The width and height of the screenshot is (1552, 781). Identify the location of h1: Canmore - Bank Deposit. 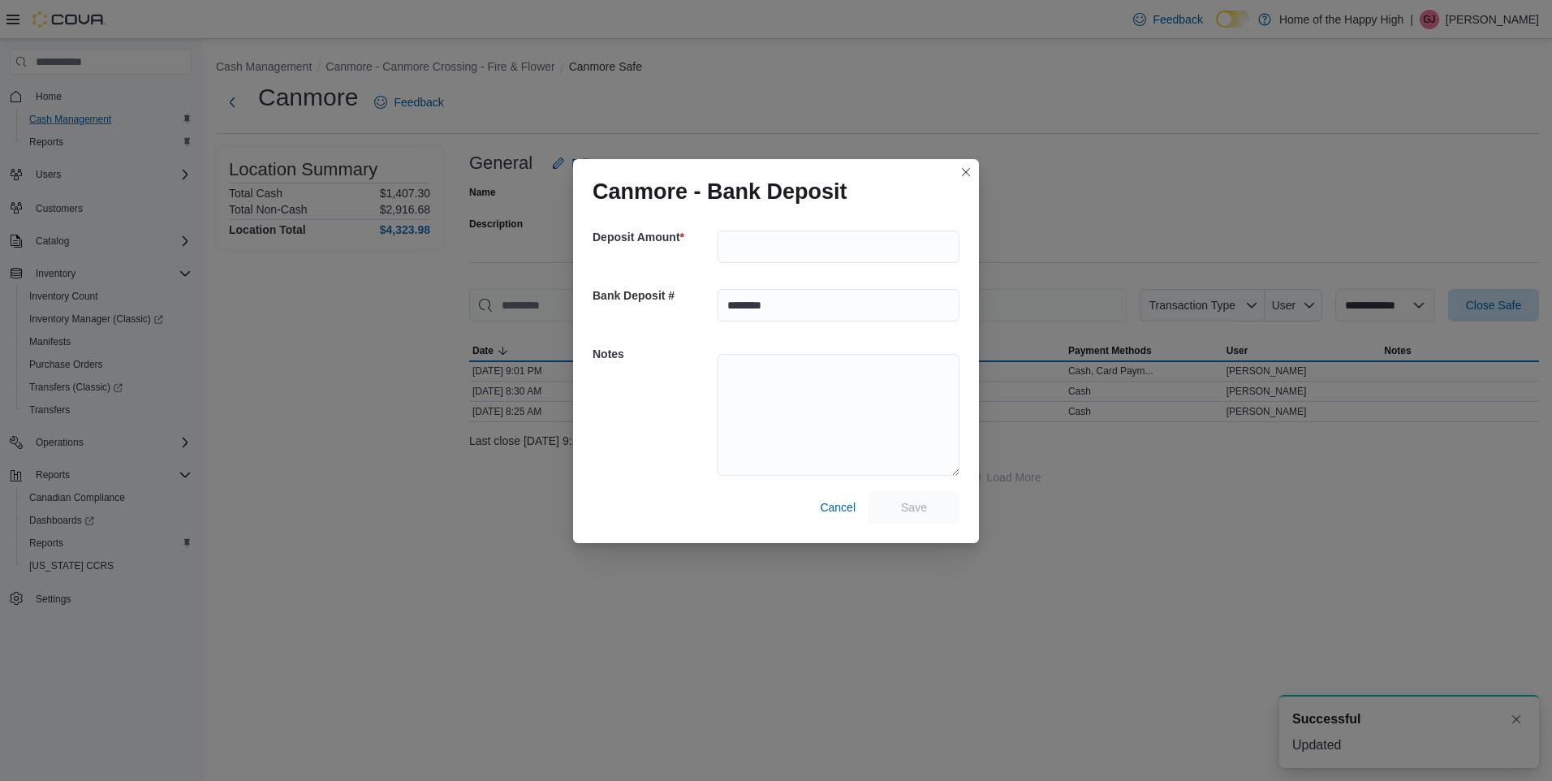
(720, 192).